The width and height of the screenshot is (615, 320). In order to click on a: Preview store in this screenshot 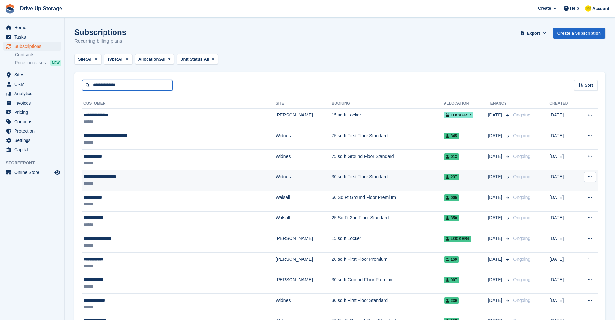, I will do `click(57, 172)`.